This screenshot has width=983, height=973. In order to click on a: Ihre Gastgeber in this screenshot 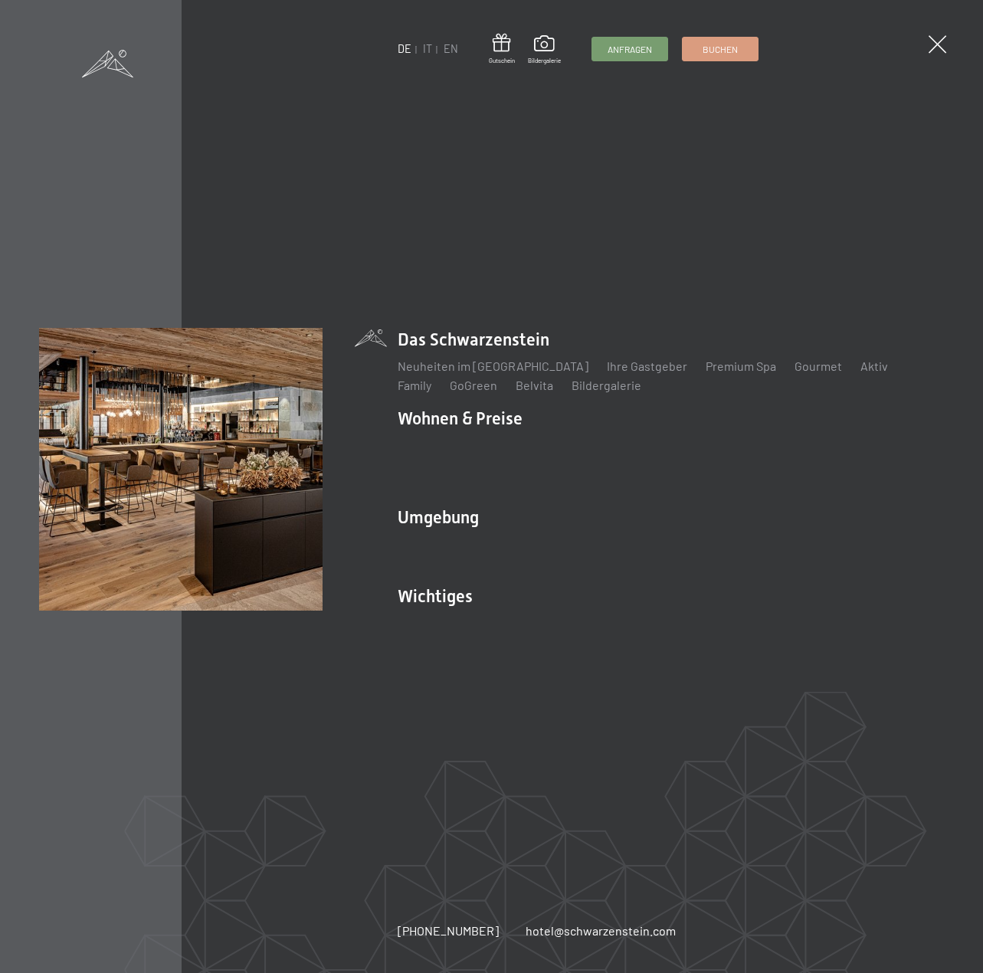, I will do `click(647, 366)`.